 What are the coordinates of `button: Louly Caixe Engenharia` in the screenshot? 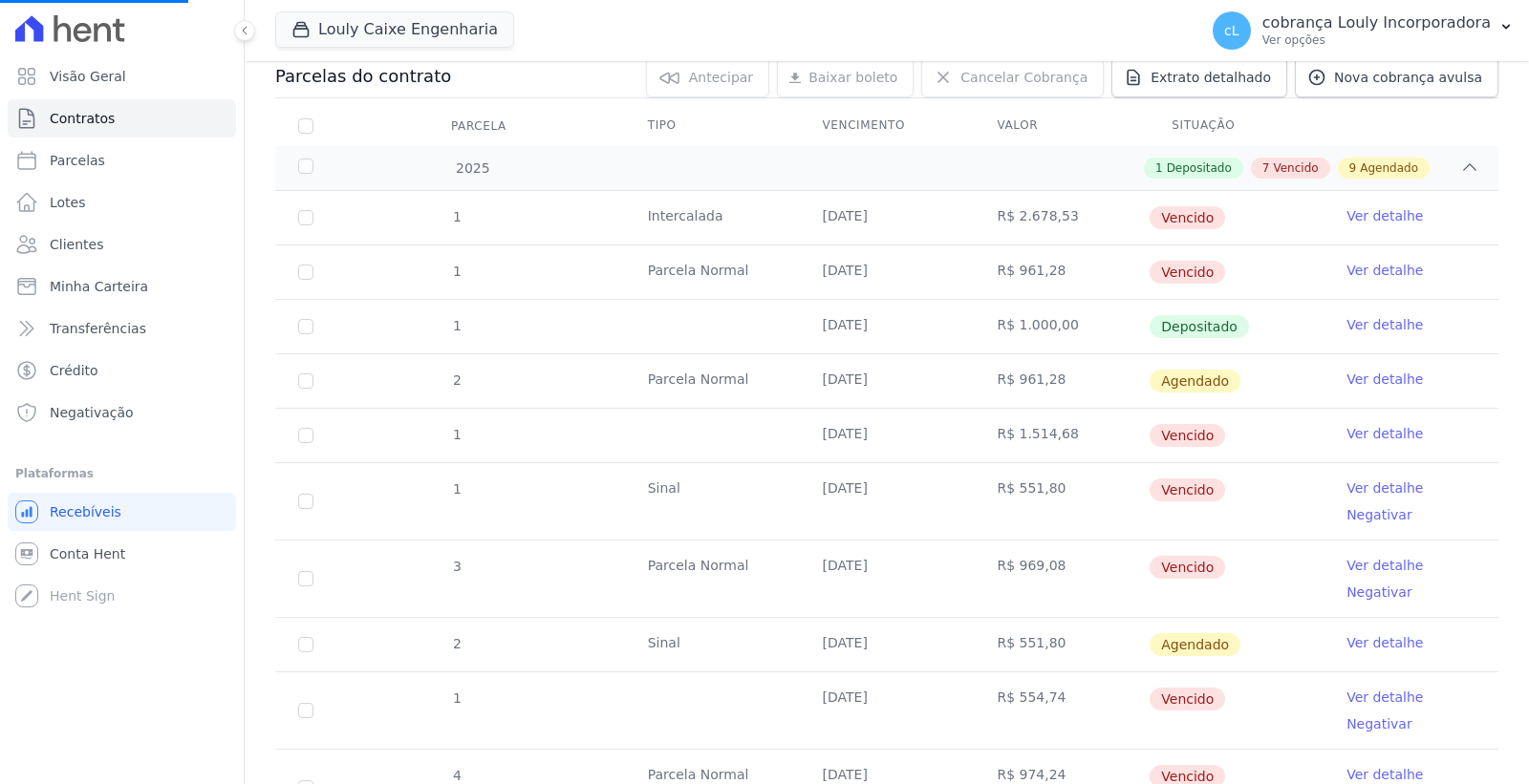 It's located at (395, 30).